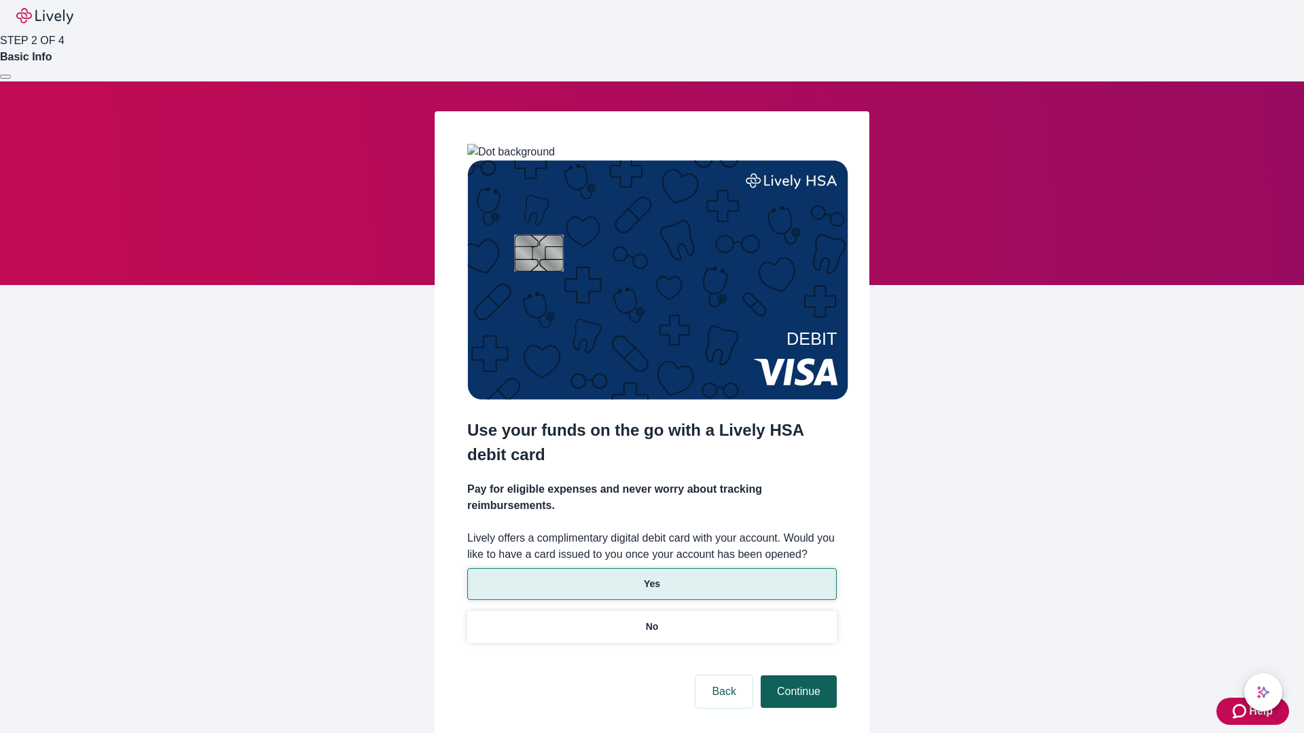 Image resolution: width=1304 pixels, height=733 pixels. What do you see at coordinates (652, 584) in the screenshot?
I see `p: Yes` at bounding box center [652, 584].